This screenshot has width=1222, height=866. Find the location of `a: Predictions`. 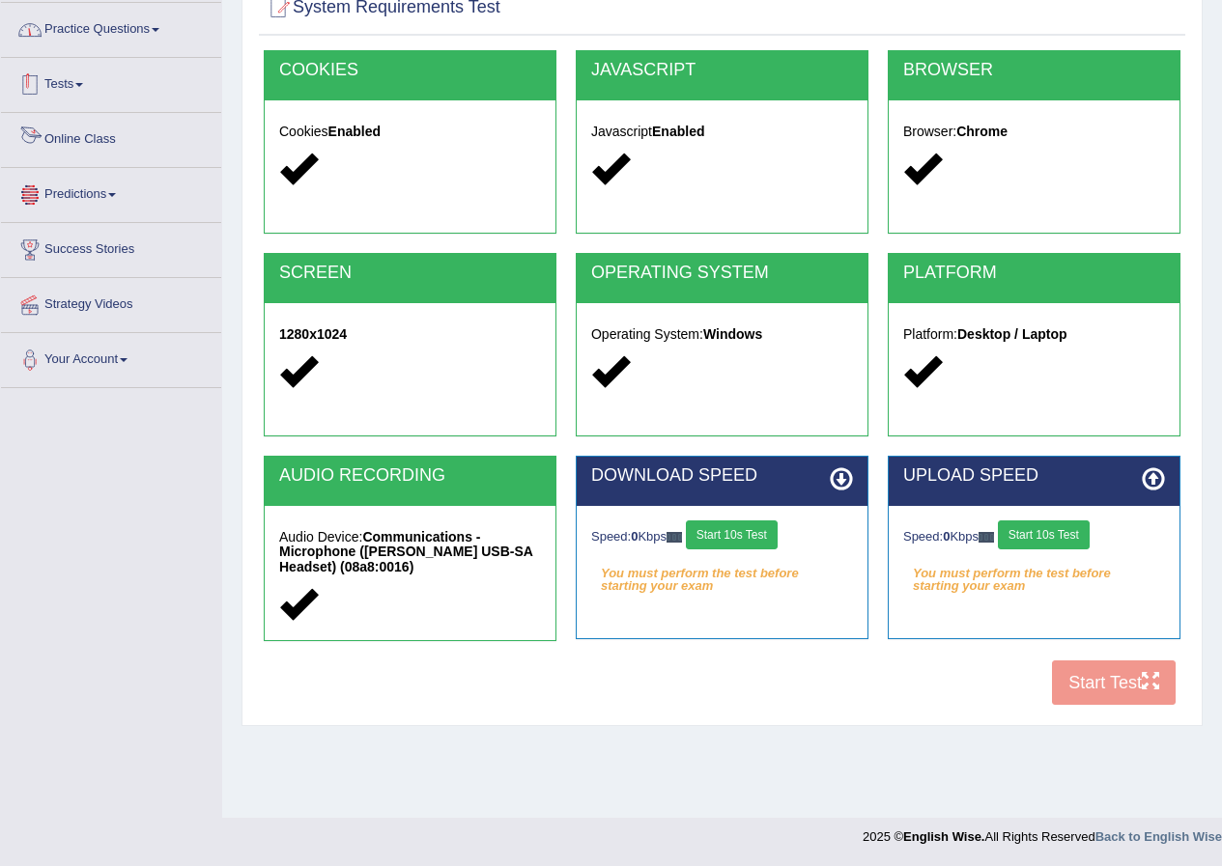

a: Predictions is located at coordinates (111, 192).